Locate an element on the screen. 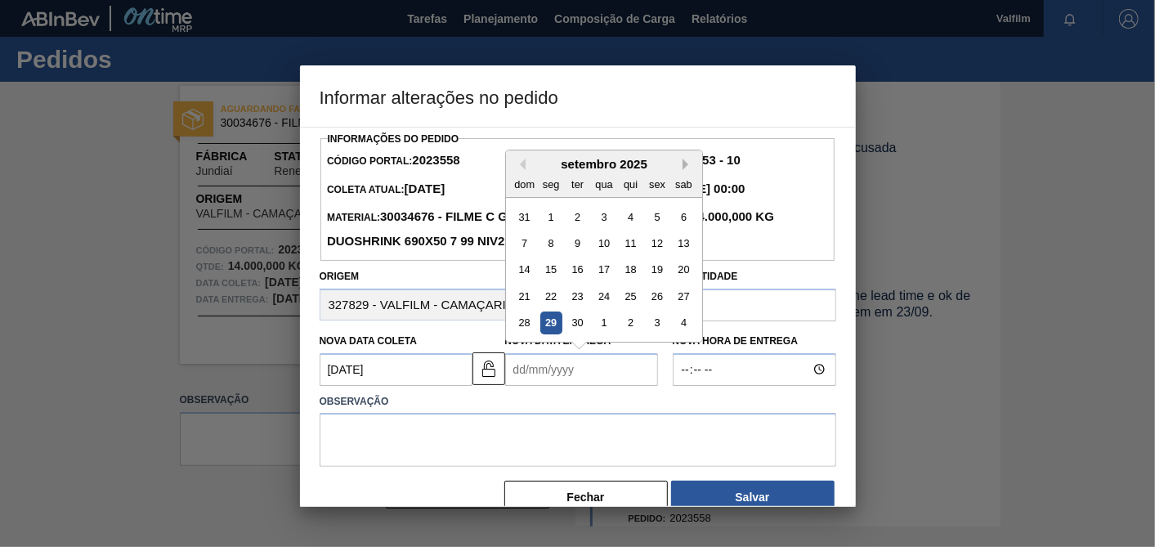 This screenshot has height=547, width=1155. div: Choose sábado, 27 de setembro de 2025 is located at coordinates (683, 296).